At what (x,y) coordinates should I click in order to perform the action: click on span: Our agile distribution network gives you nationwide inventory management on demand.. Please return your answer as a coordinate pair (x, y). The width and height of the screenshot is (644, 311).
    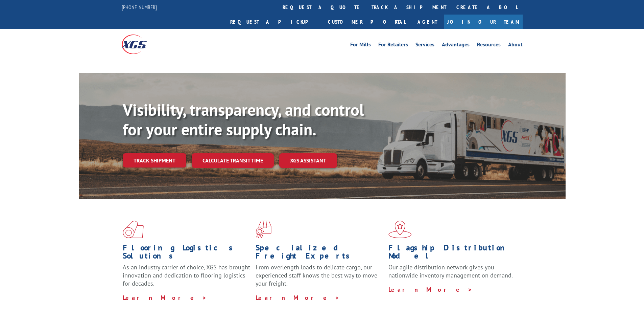
    Looking at the image, I should click on (451, 271).